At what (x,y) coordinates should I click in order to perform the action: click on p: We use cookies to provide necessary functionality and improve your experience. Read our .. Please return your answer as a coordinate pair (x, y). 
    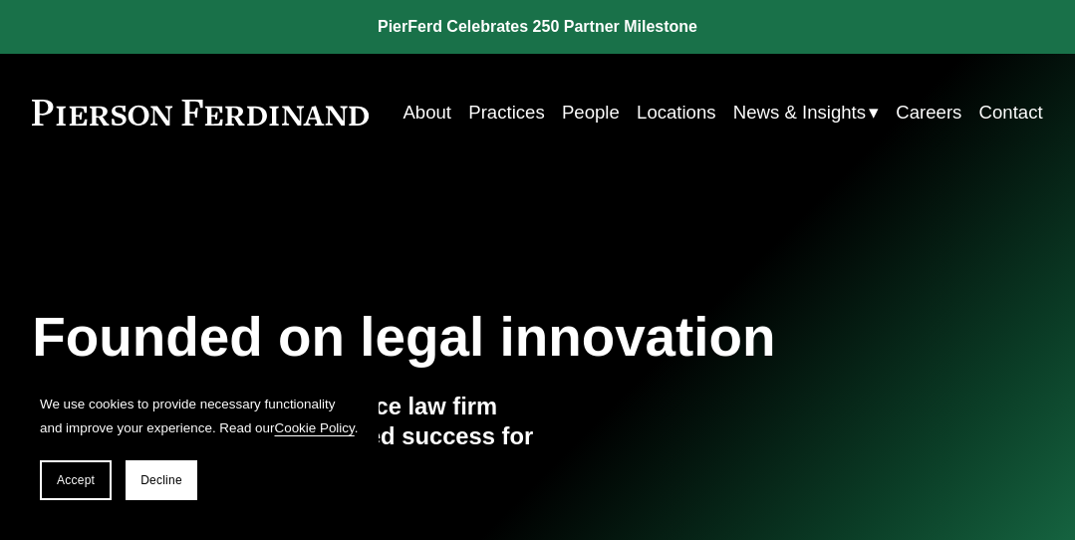
    Looking at the image, I should click on (199, 417).